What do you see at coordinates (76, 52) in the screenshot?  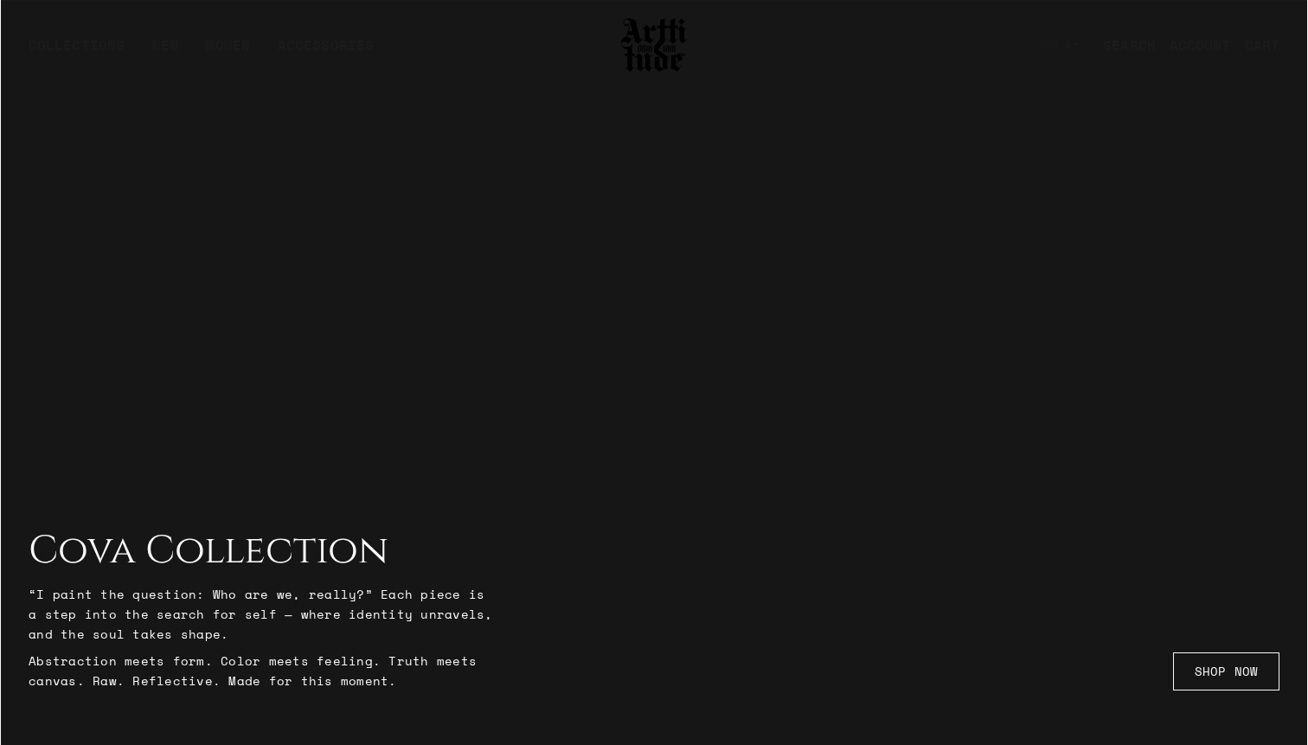 I see `div: COLLECTIONS` at bounding box center [76, 52].